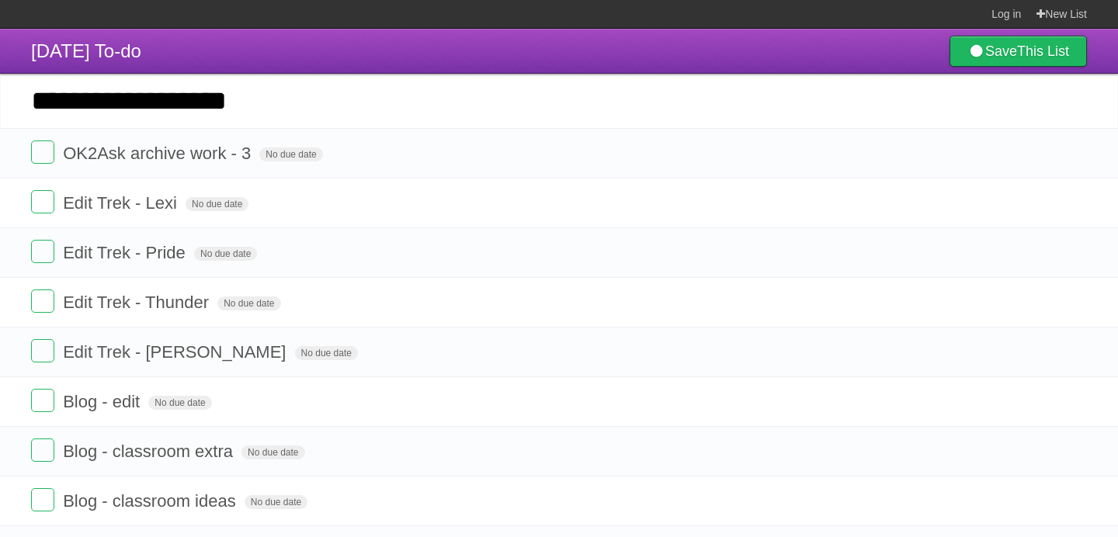 The image size is (1118, 537). I want to click on span: Edit Trek - Thunder, so click(137, 302).